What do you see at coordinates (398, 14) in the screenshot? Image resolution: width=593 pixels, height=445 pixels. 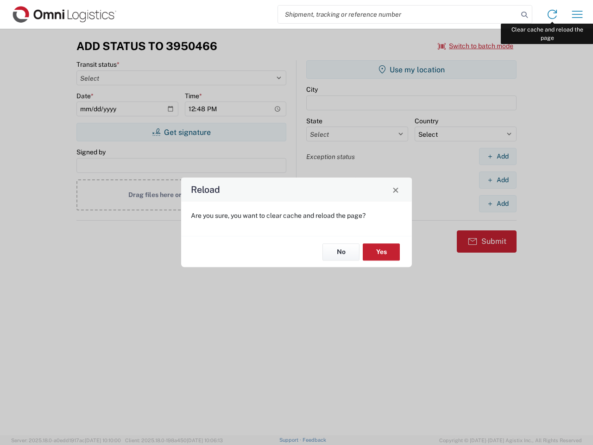 I see `input: Shipment, tracking or reference number` at bounding box center [398, 14].